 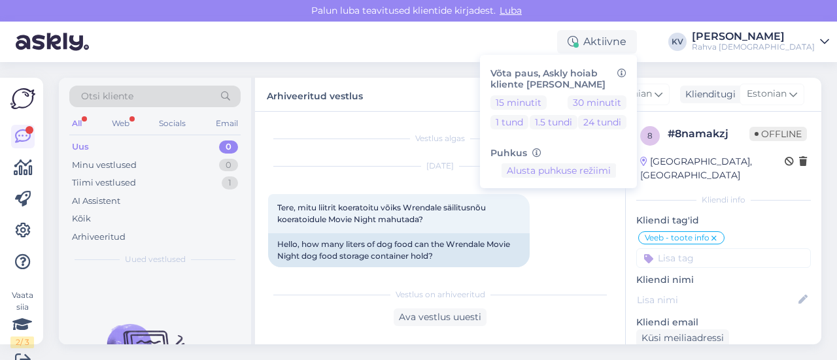 I want to click on div: 2 / 3, so click(x=22, y=343).